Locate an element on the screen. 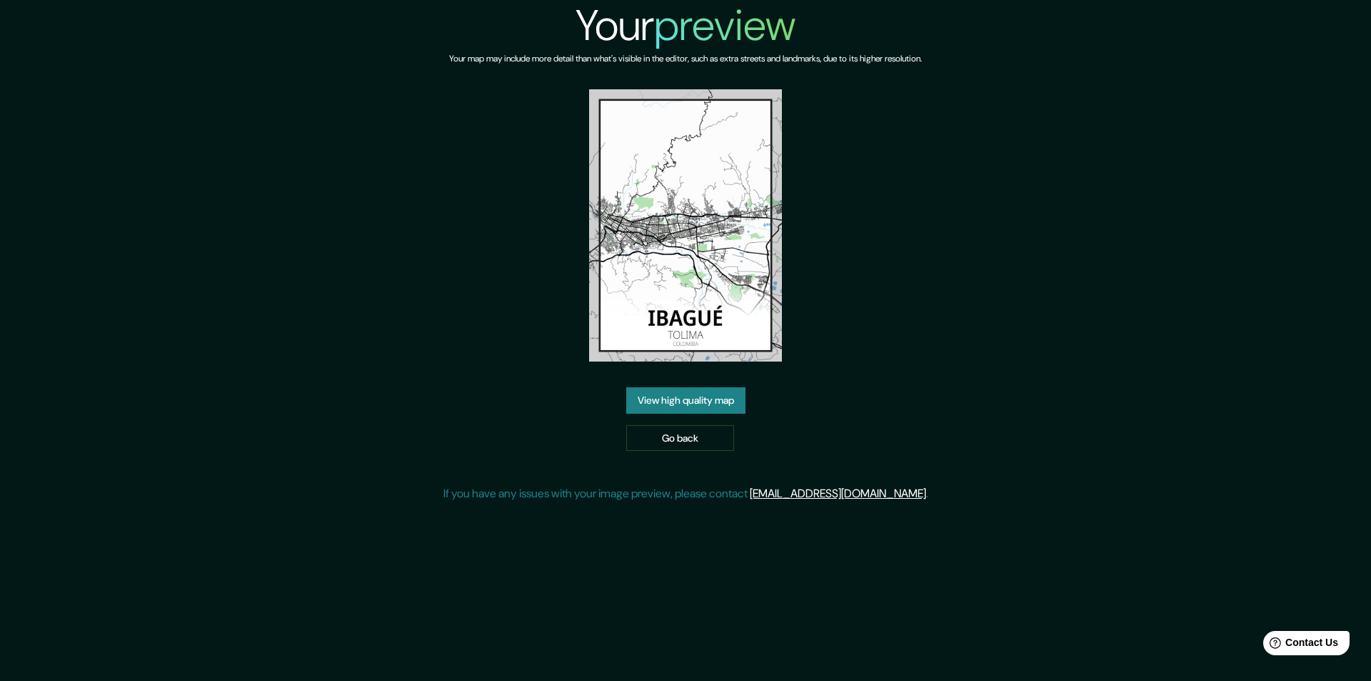 This screenshot has height=681, width=1371. a: Go back is located at coordinates (680, 438).